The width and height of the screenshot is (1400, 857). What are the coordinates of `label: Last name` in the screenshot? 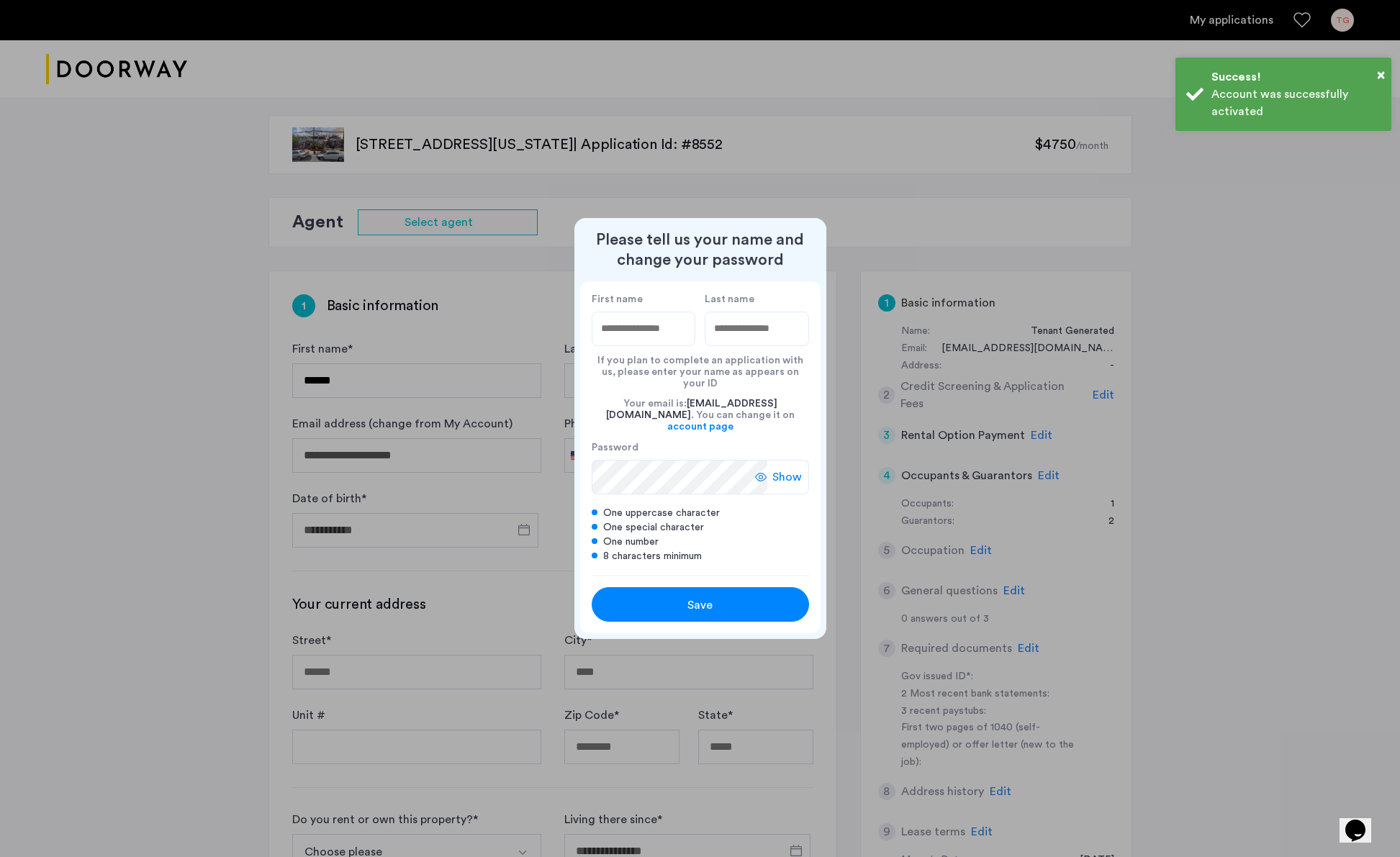 It's located at (757, 300).